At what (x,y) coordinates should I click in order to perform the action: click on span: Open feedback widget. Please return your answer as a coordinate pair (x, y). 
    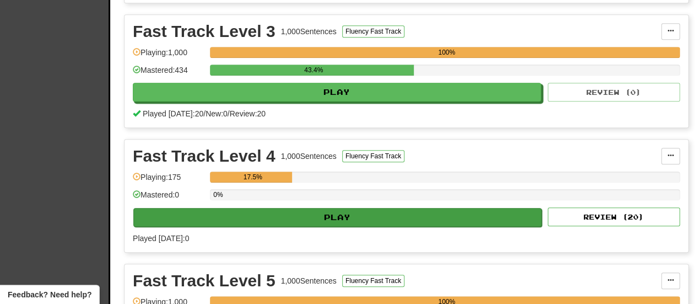
    Looking at the image, I should click on (50, 294).